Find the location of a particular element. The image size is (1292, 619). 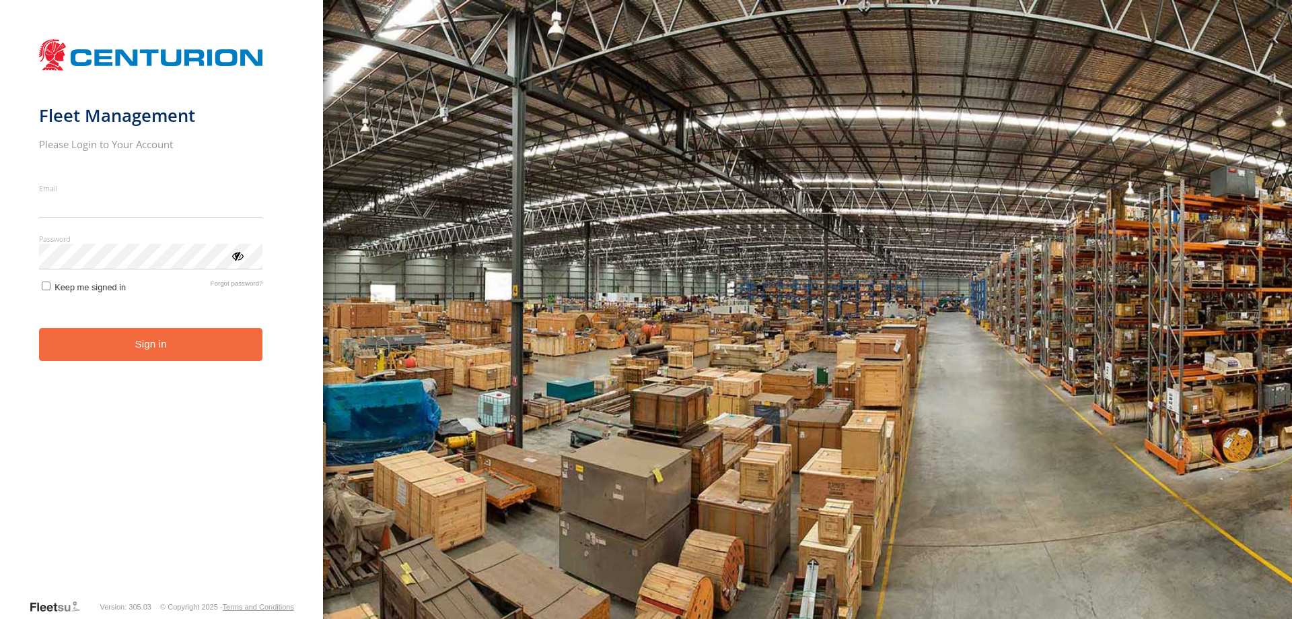

h2: Please Login to Your Account is located at coordinates (151, 144).